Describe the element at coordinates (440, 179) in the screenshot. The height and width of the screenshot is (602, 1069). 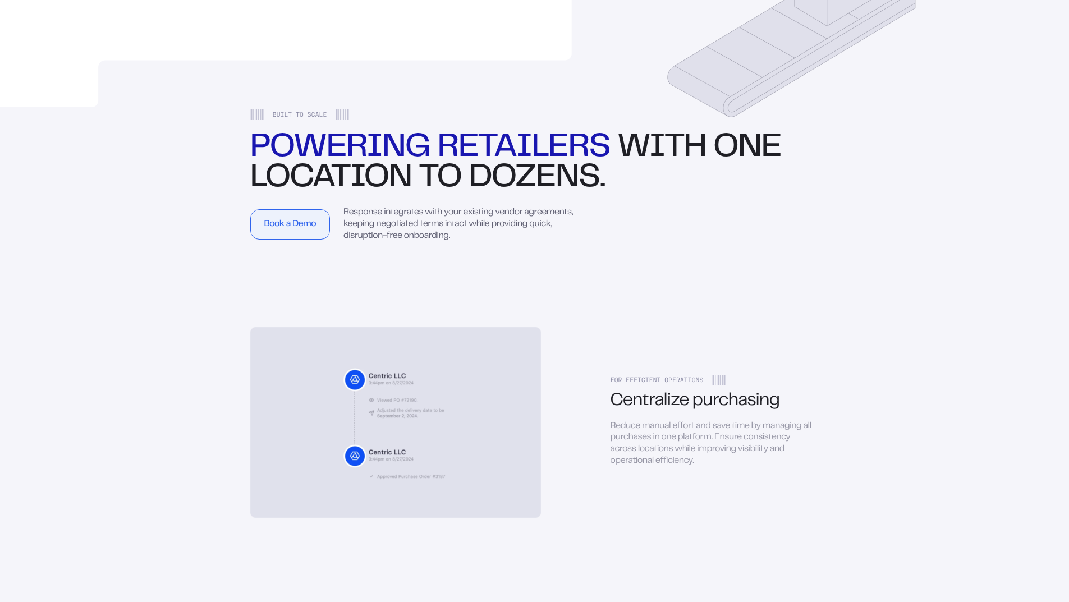
I see `span: TO` at that location.